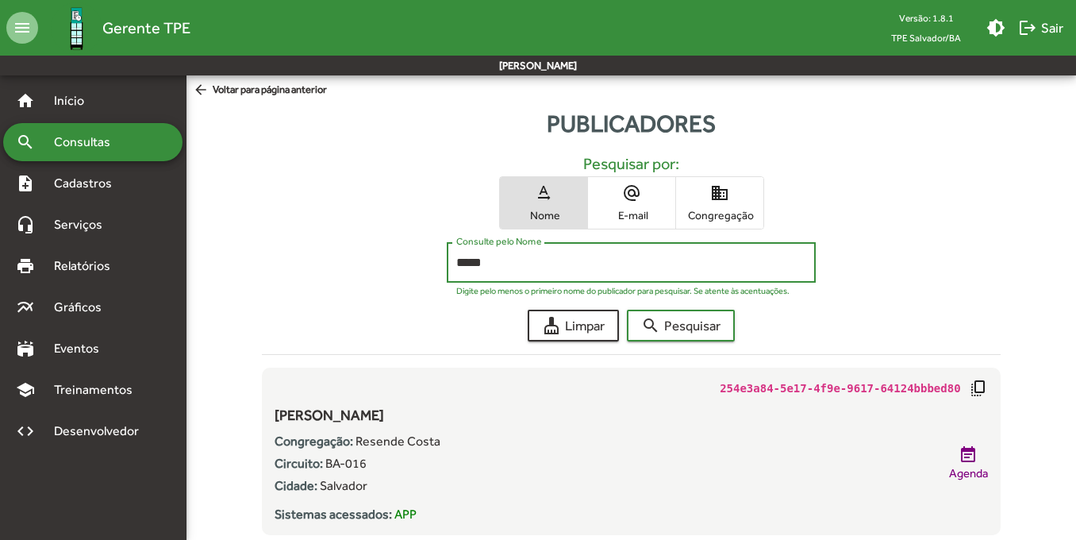 The image size is (1076, 540). Describe the element at coordinates (406, 514) in the screenshot. I see `span: APP` at that location.